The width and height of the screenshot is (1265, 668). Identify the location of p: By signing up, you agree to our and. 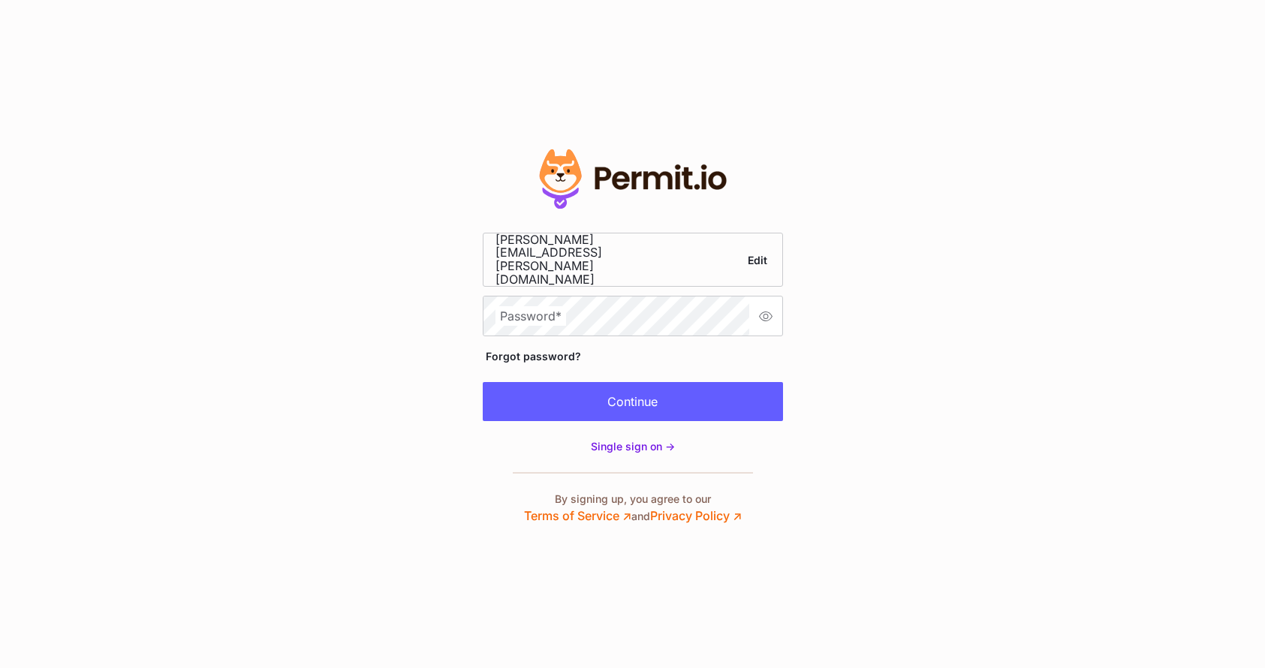
(633, 508).